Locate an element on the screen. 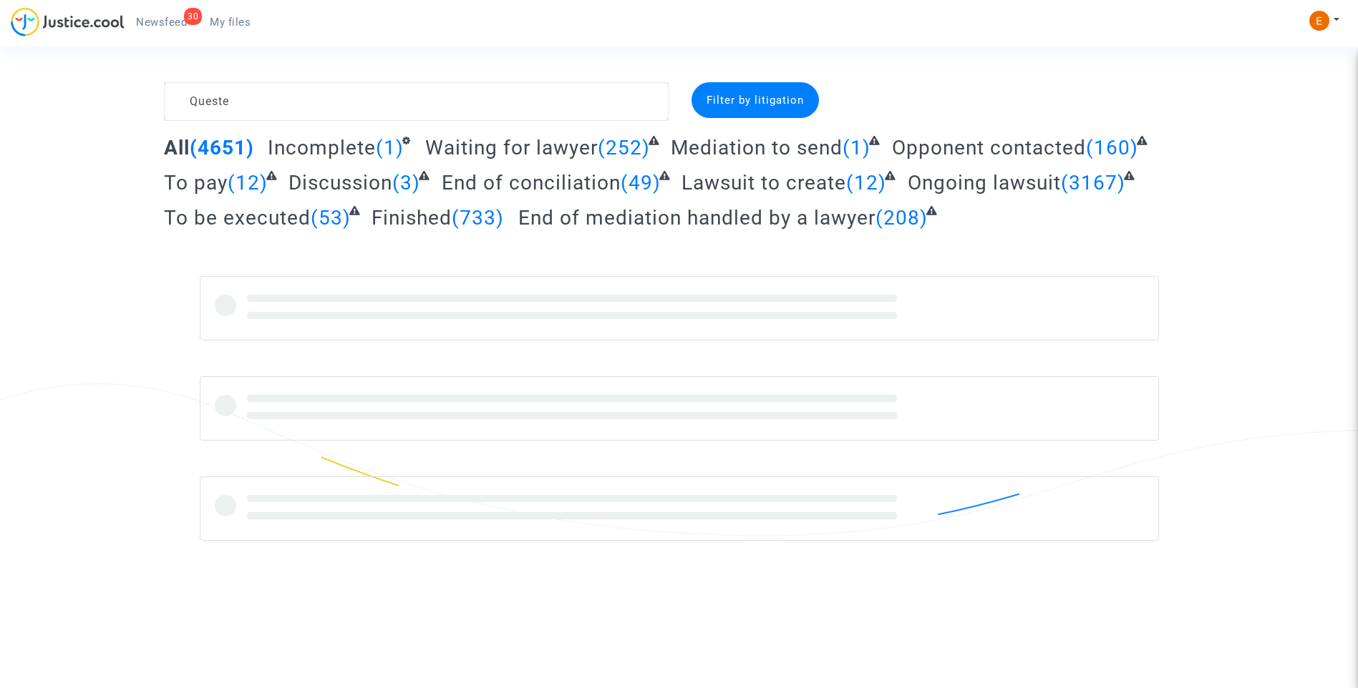 This screenshot has width=1358, height=688. span: To be executed is located at coordinates (237, 218).